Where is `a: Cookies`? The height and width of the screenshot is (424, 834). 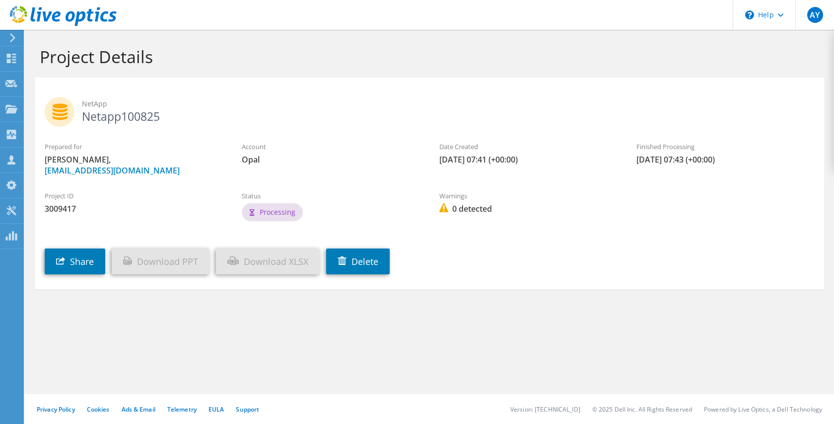 a: Cookies is located at coordinates (98, 409).